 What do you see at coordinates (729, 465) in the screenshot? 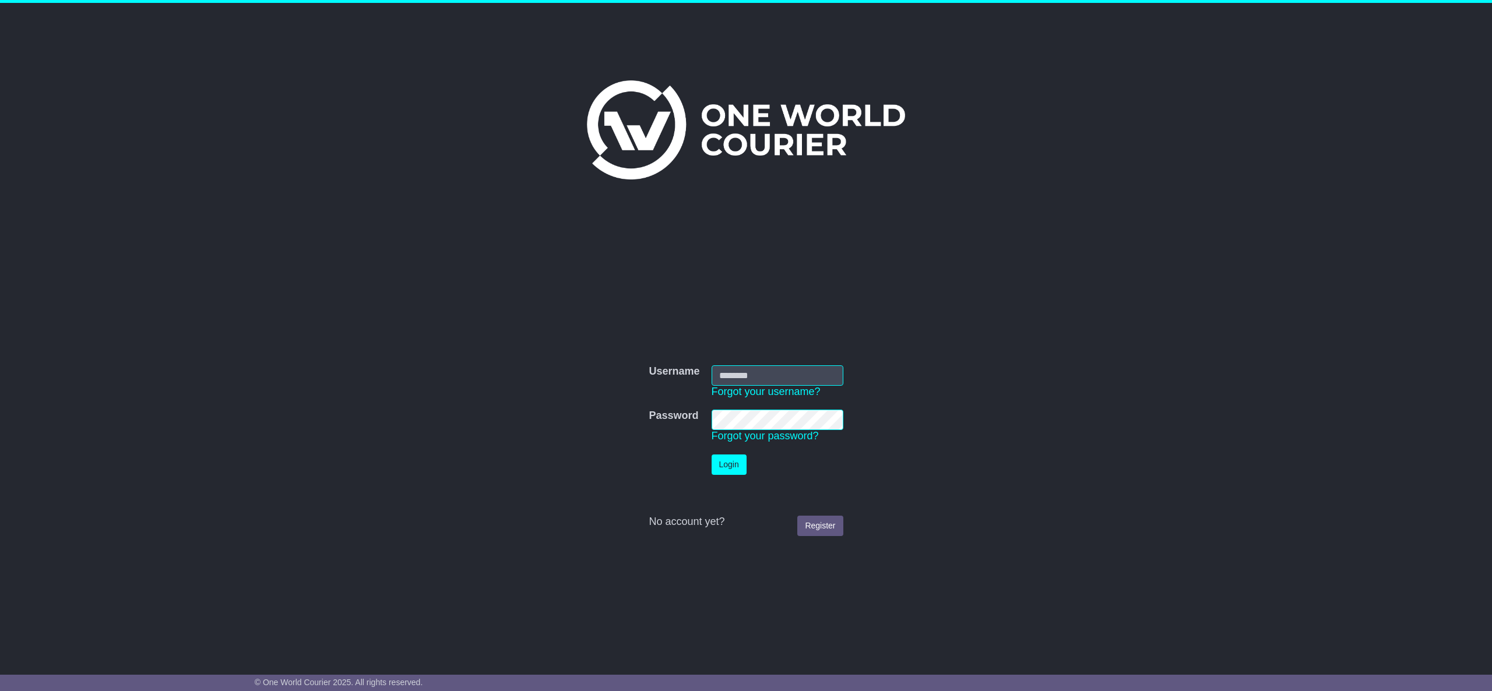
I see `button: Login` at bounding box center [729, 465].